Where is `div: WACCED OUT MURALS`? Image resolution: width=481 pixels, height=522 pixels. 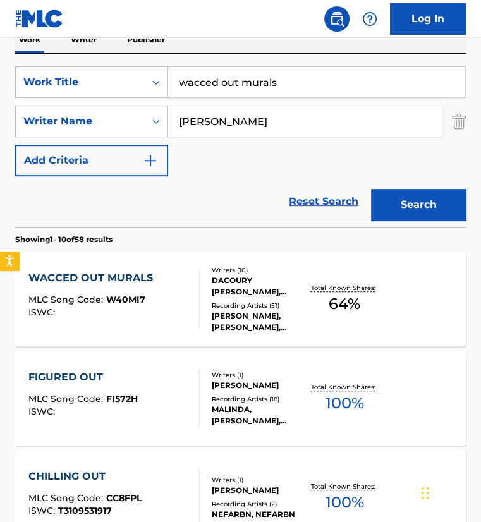 div: WACCED OUT MURALS is located at coordinates (93, 278).